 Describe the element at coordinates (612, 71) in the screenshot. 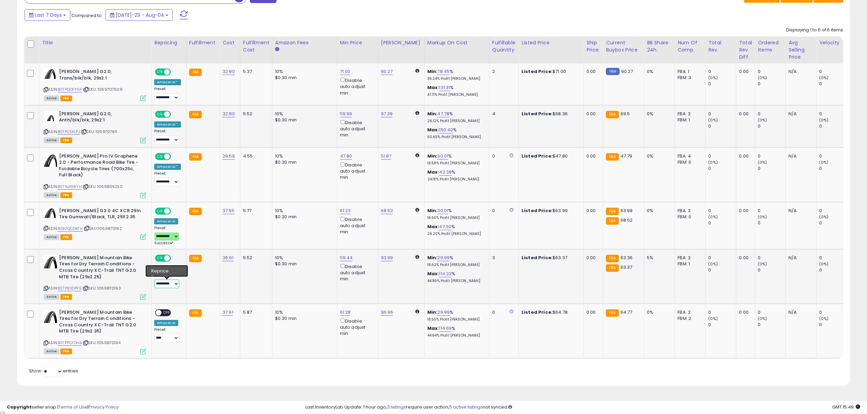

I see `small: FBM` at that location.